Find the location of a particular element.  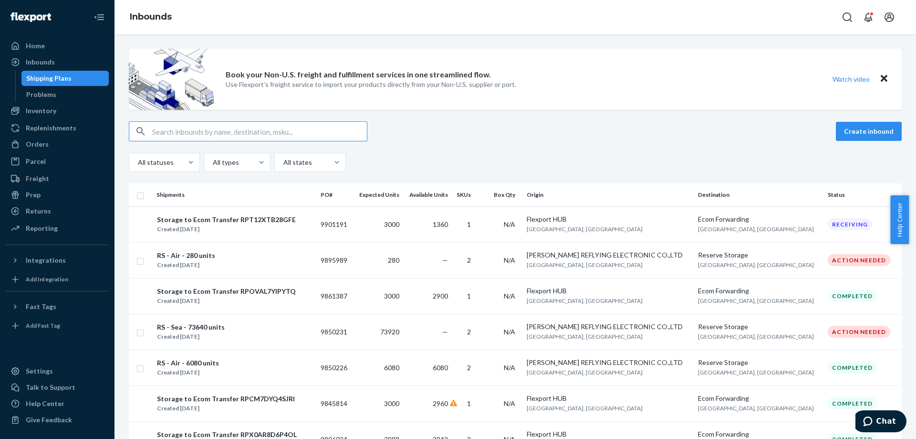

button: Close Navigation is located at coordinates (99, 17).